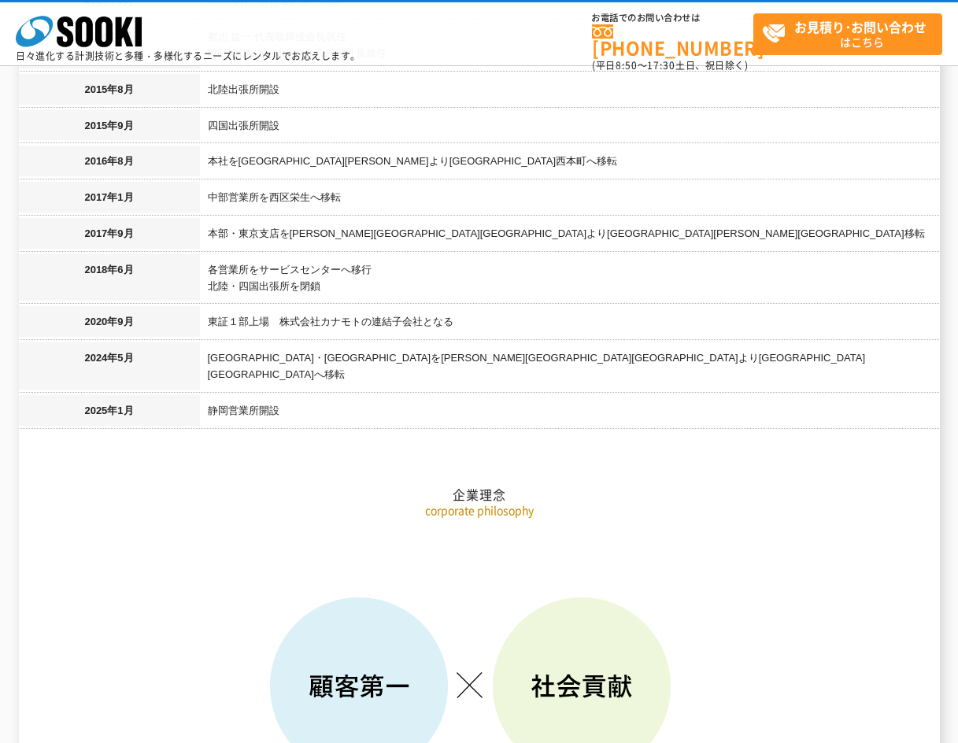  I want to click on th: 2018年6月, so click(109, 280).